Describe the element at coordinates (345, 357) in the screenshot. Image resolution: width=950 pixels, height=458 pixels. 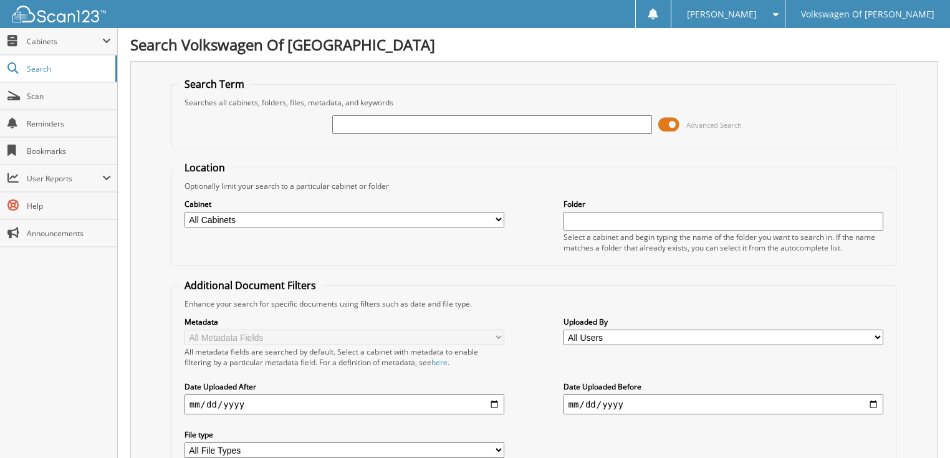
I see `div: All metadata fields are searched by default. Select a cabinet with metadata to enable filtering b...` at that location.